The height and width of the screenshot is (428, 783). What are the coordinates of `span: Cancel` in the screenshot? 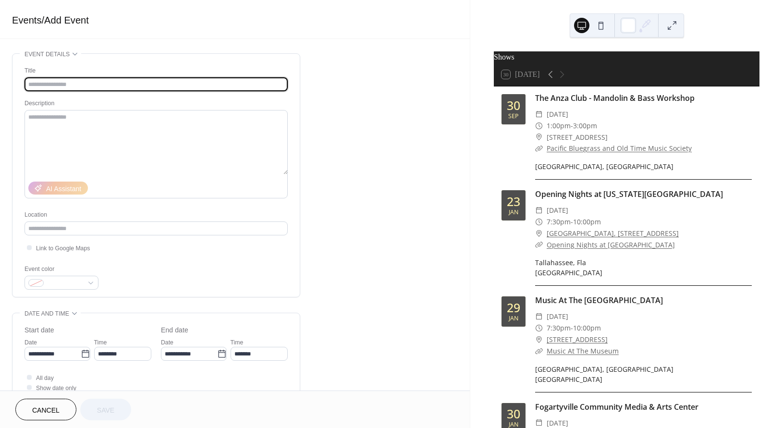 It's located at (46, 410).